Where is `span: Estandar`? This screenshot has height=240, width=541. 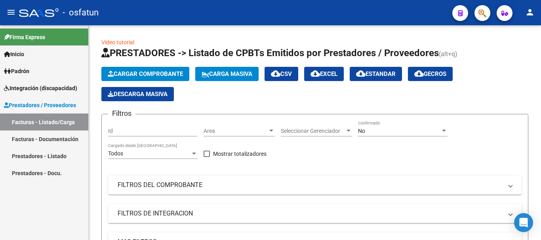
span: Estandar is located at coordinates (376, 74).